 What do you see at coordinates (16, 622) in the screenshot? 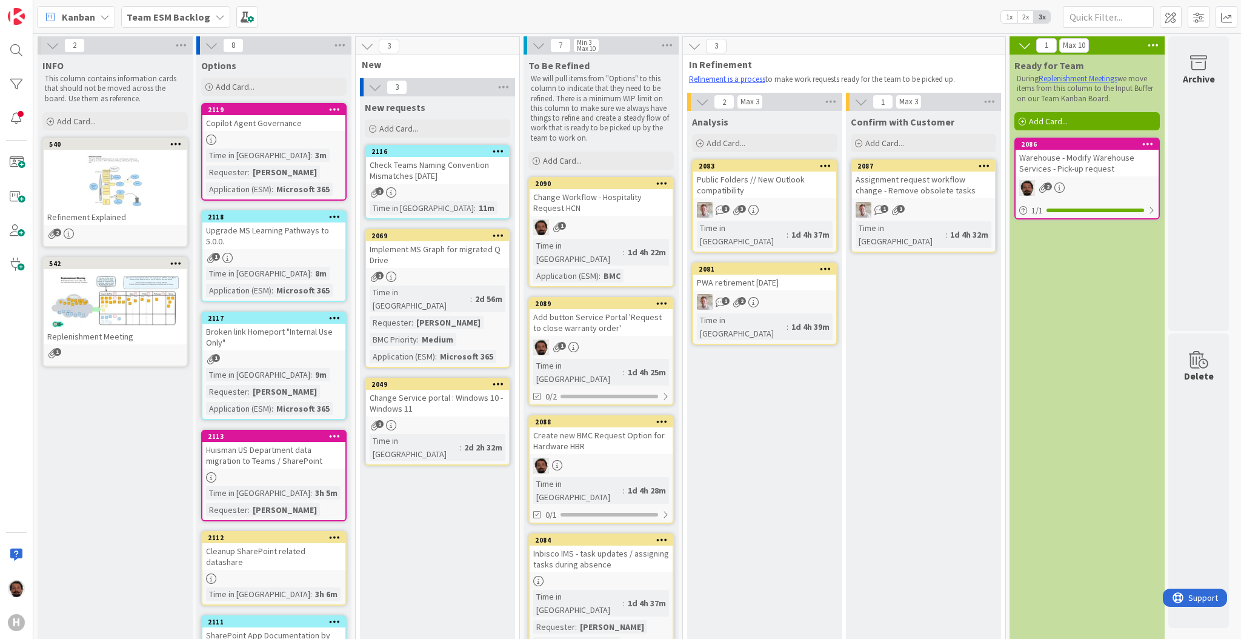
I see `div: H` at bounding box center [16, 622].